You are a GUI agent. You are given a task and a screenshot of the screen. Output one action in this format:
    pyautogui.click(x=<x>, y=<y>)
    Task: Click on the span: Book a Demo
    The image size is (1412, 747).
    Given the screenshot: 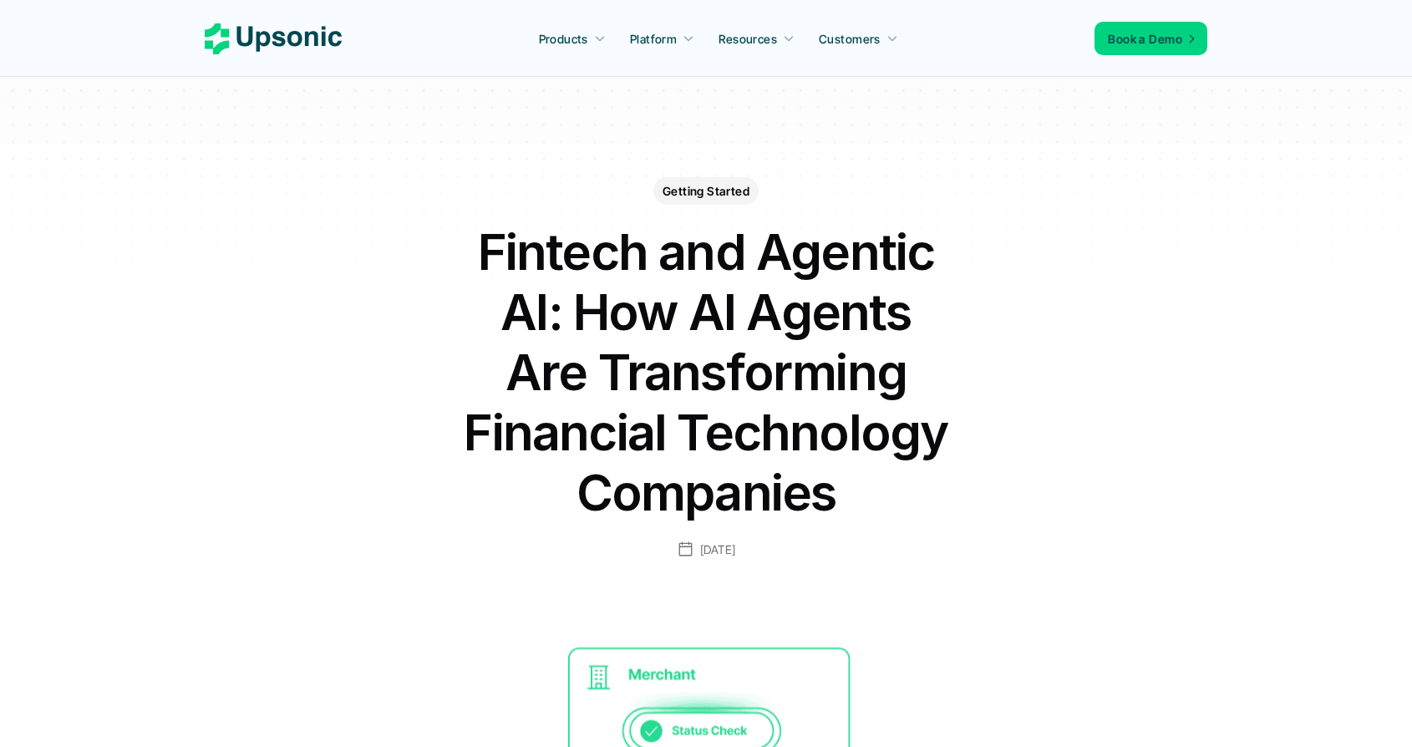 What is the action you would take?
    pyautogui.click(x=1145, y=38)
    